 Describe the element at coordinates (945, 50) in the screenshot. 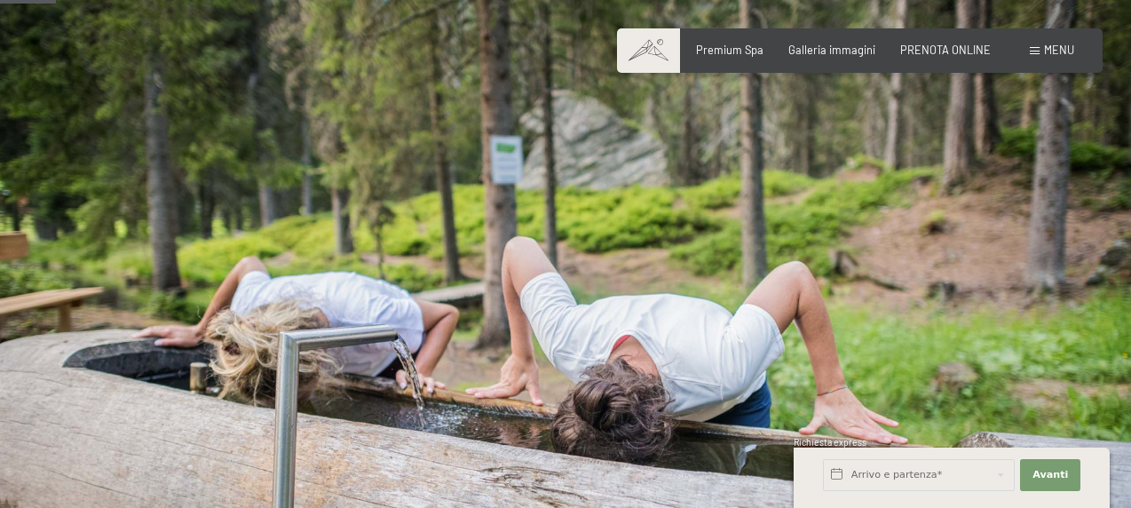

I see `span: PRENOTA ONLINE` at that location.